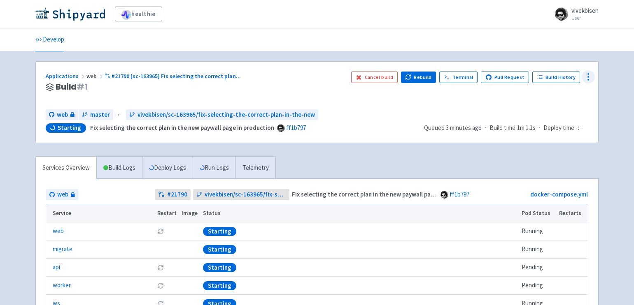 The width and height of the screenshot is (634, 305). I want to click on a: Build History, so click(556, 77).